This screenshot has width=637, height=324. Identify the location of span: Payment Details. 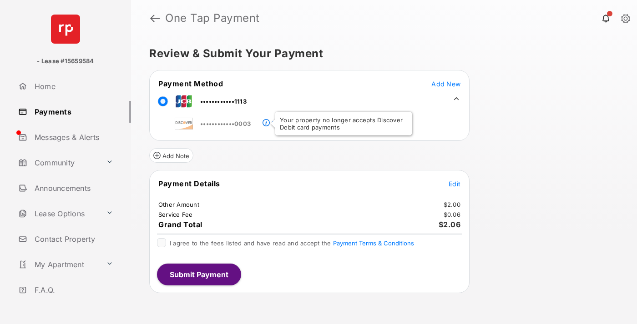
(189, 184).